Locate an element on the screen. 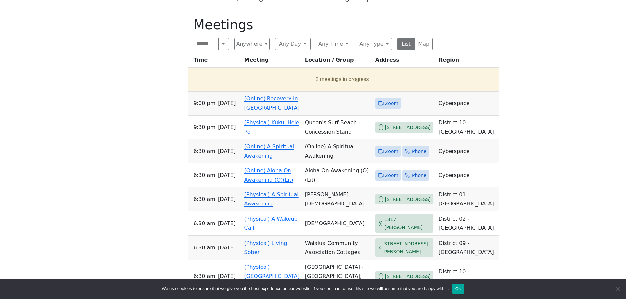 This screenshot has height=299, width=626. a: (Physical) Kukui Hele Po is located at coordinates (272, 127).